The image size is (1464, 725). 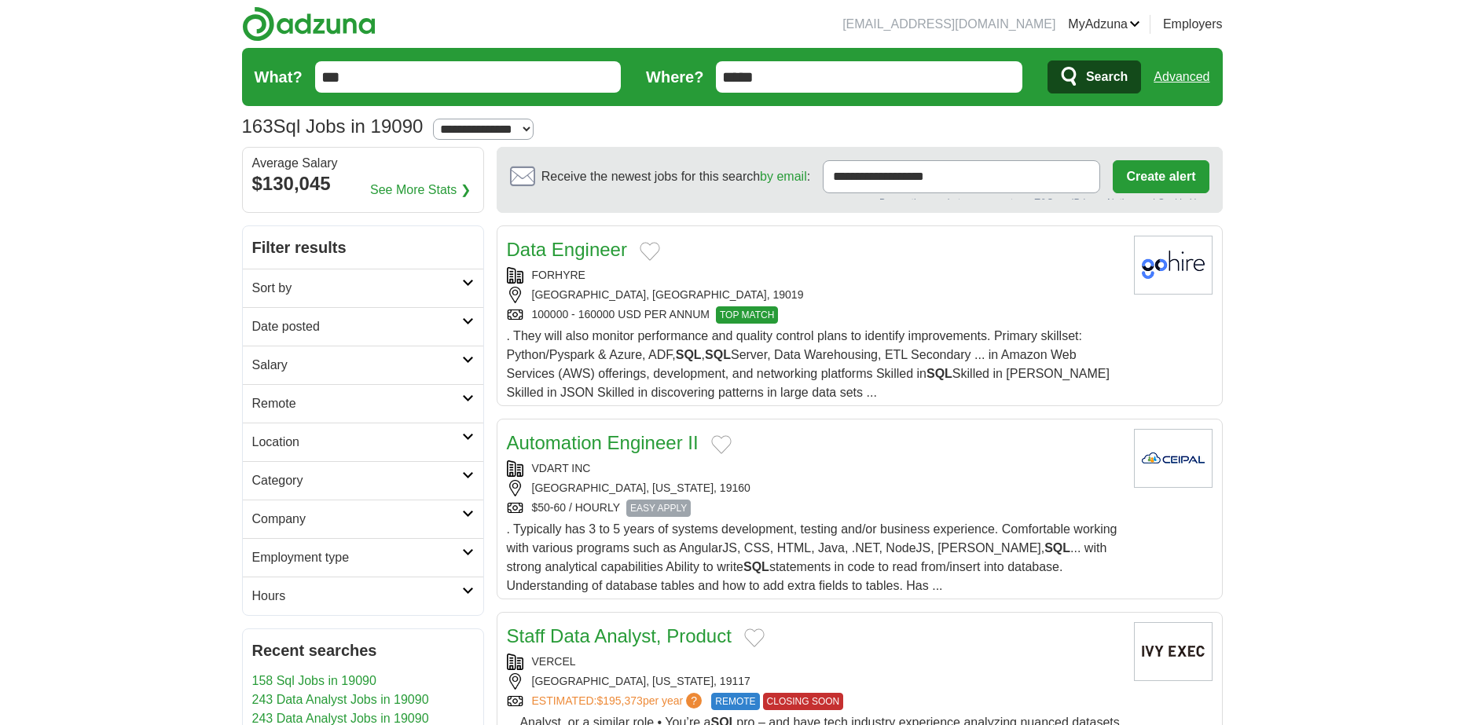 I want to click on a: Data Engineer, so click(x=567, y=249).